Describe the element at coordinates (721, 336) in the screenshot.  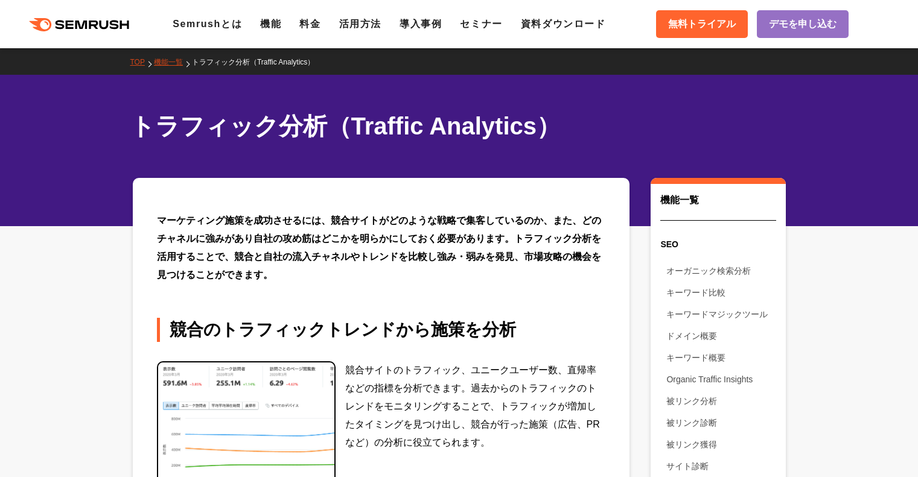
I see `a: ドメイン概要` at that location.